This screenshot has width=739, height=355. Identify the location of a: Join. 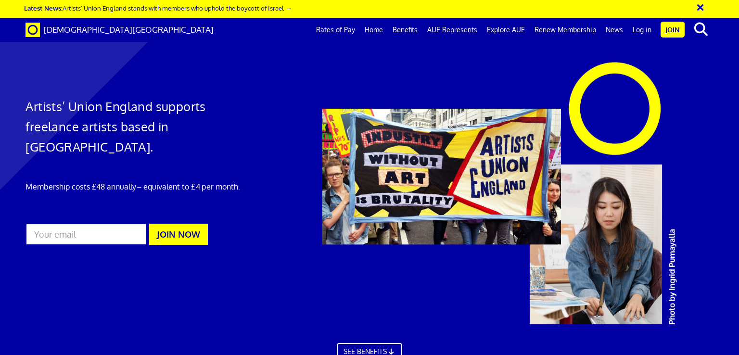
(672, 29).